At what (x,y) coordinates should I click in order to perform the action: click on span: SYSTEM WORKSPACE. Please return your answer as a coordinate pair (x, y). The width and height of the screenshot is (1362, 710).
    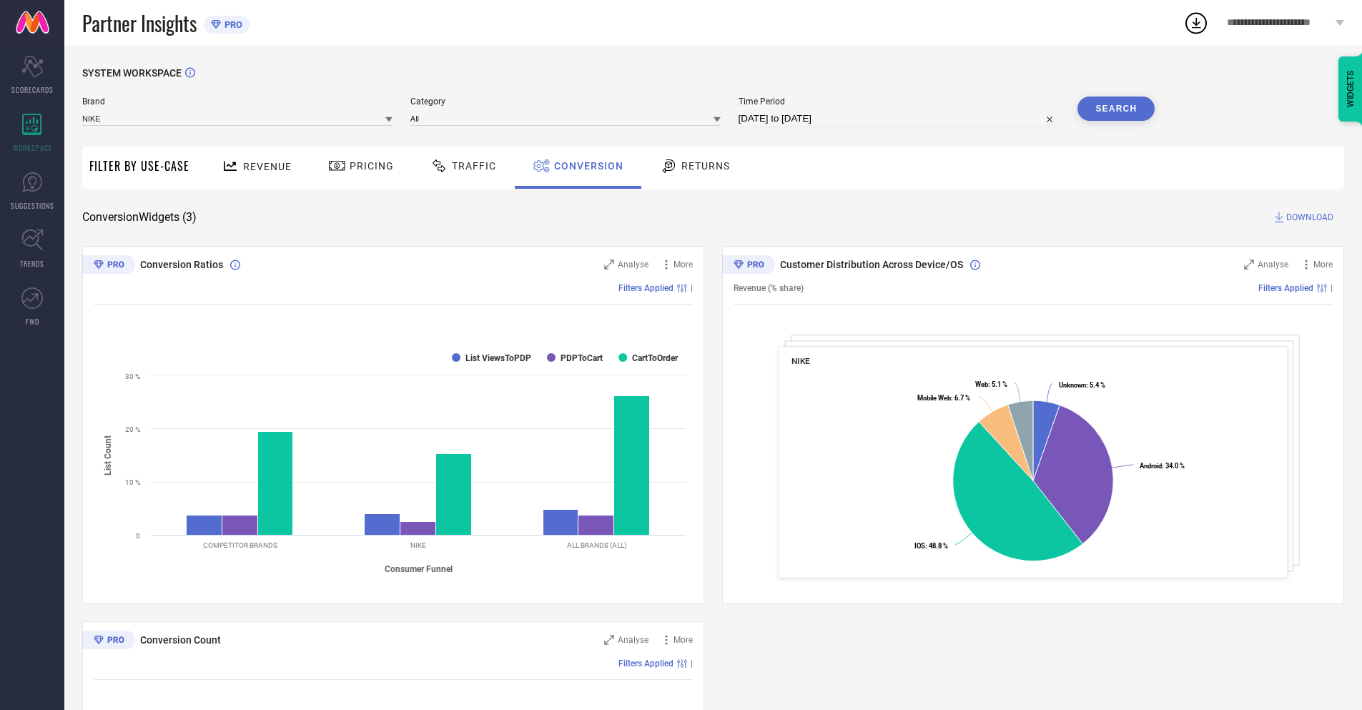
    Looking at the image, I should click on (132, 73).